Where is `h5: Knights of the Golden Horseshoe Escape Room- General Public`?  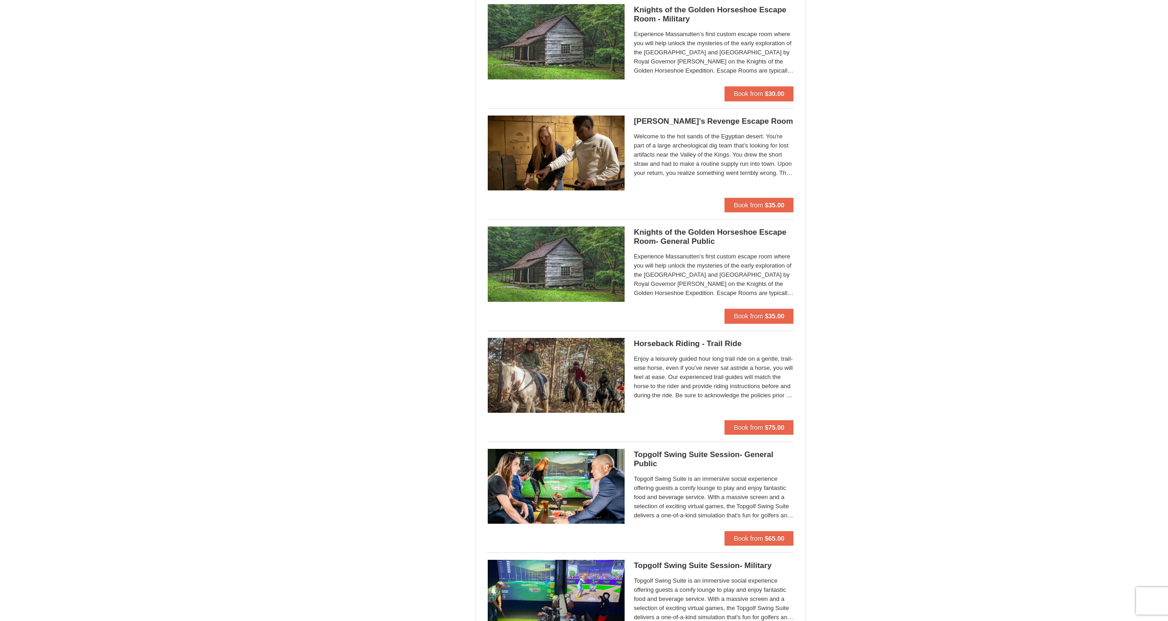
h5: Knights of the Golden Horseshoe Escape Room- General Public is located at coordinates (714, 237).